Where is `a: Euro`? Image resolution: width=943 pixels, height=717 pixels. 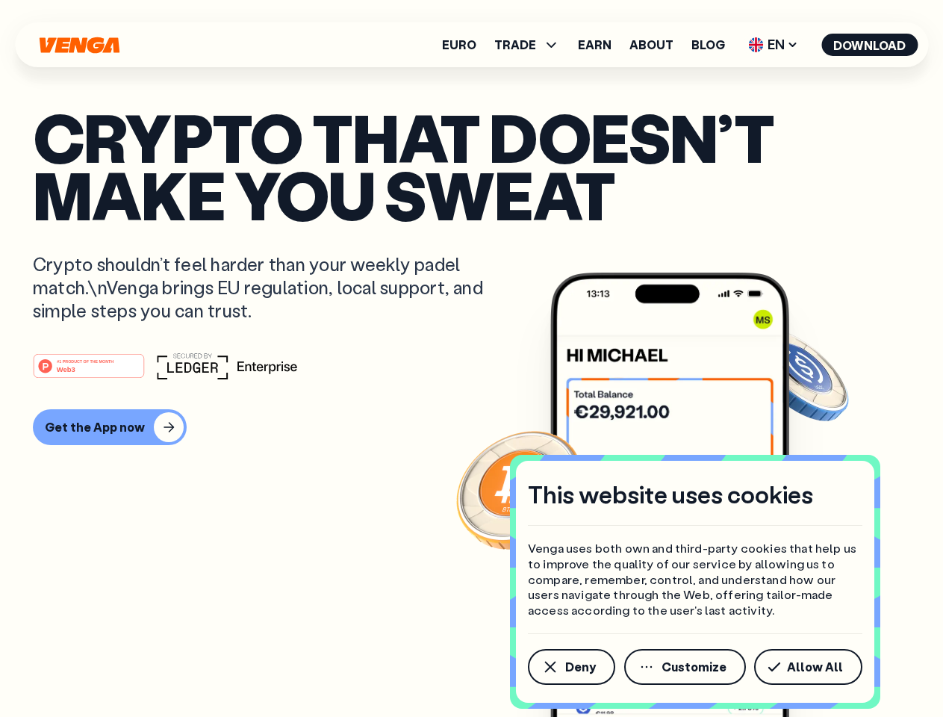
a: Euro is located at coordinates (459, 45).